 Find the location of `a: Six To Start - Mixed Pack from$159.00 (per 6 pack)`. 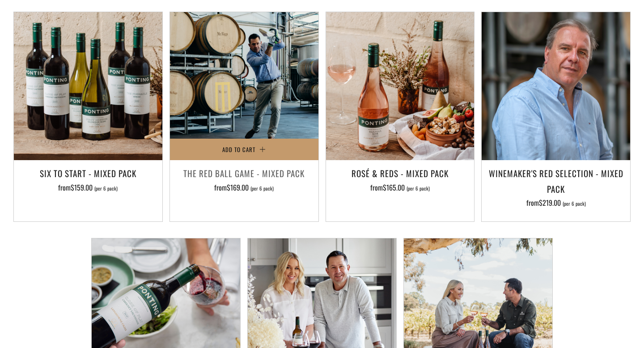

a: Six To Start - Mixed Pack from$159.00 (per 6 pack) is located at coordinates (88, 188).